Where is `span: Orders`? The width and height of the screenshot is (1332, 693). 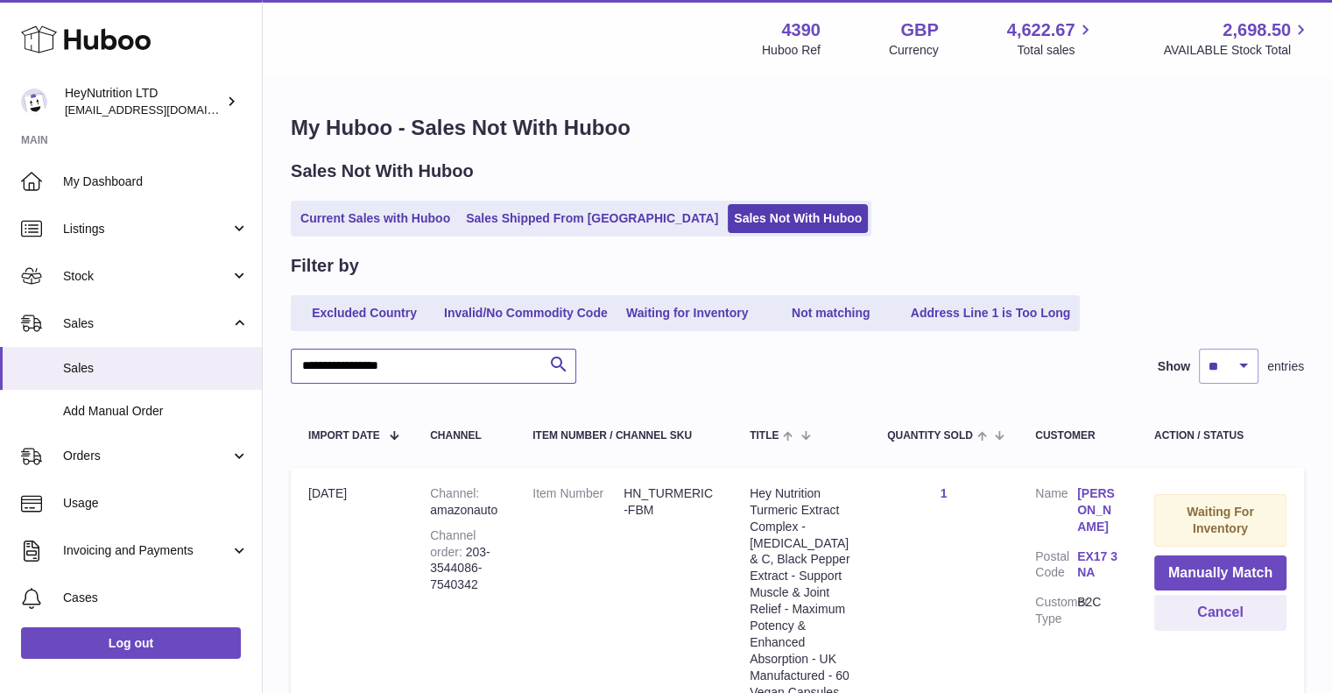 span: Orders is located at coordinates (146, 456).